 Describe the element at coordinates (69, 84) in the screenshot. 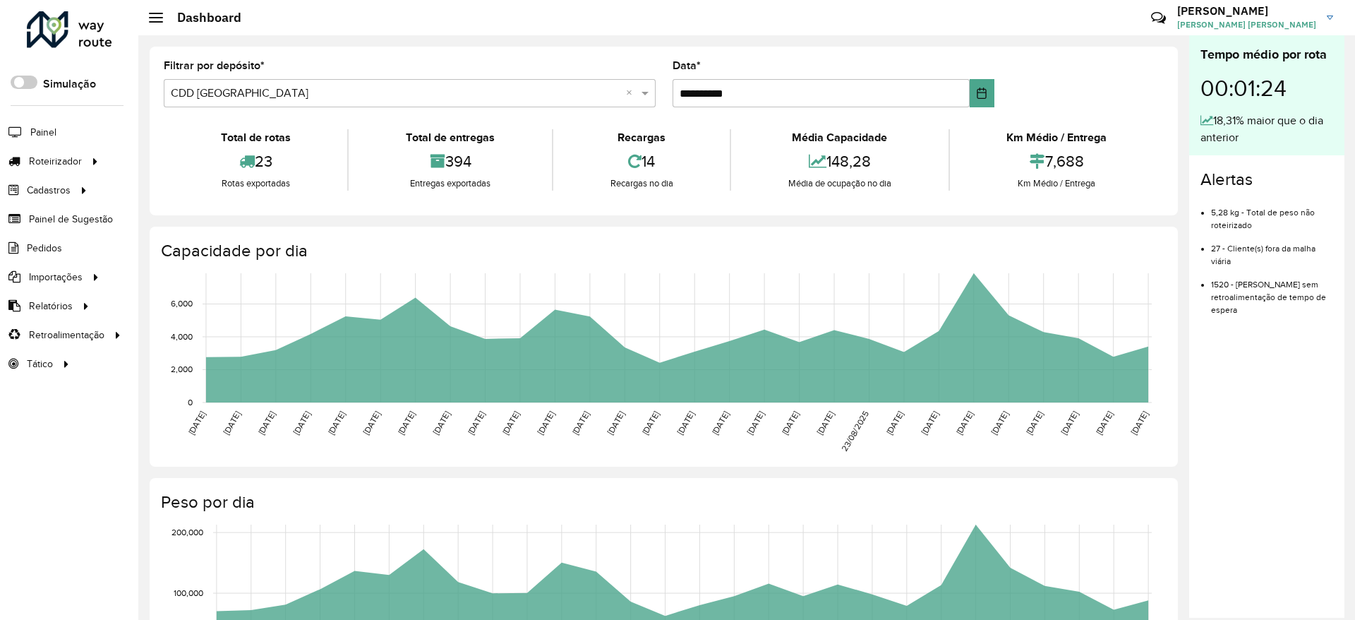

I see `label: Simulação` at that location.